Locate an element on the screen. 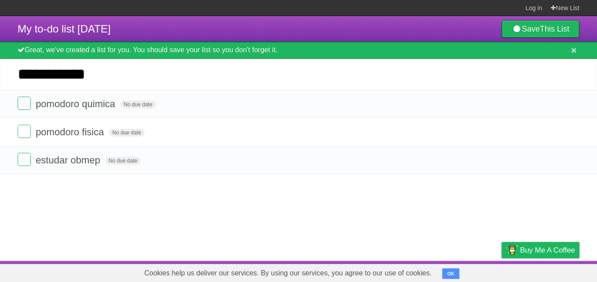 The width and height of the screenshot is (597, 282). a: SaveThis List is located at coordinates (540, 29).